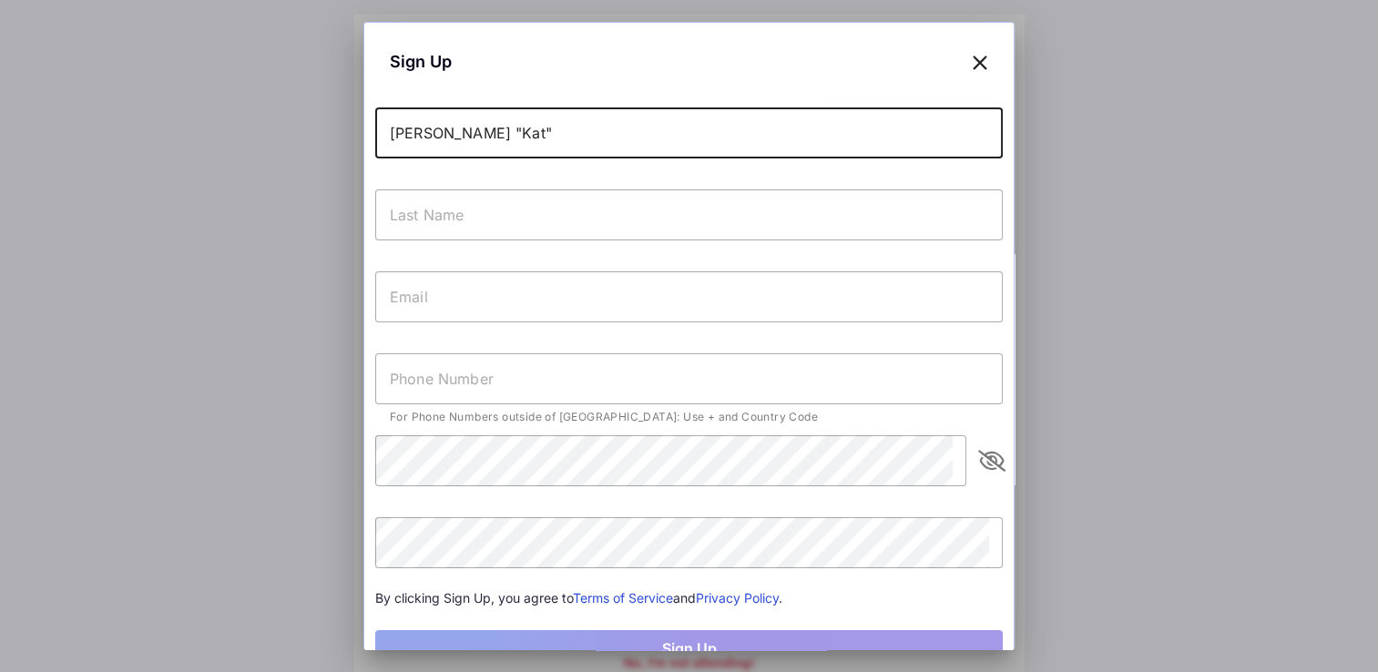 Image resolution: width=1378 pixels, height=672 pixels. What do you see at coordinates (737, 597) in the screenshot?
I see `a: Privacy Policy` at bounding box center [737, 597].